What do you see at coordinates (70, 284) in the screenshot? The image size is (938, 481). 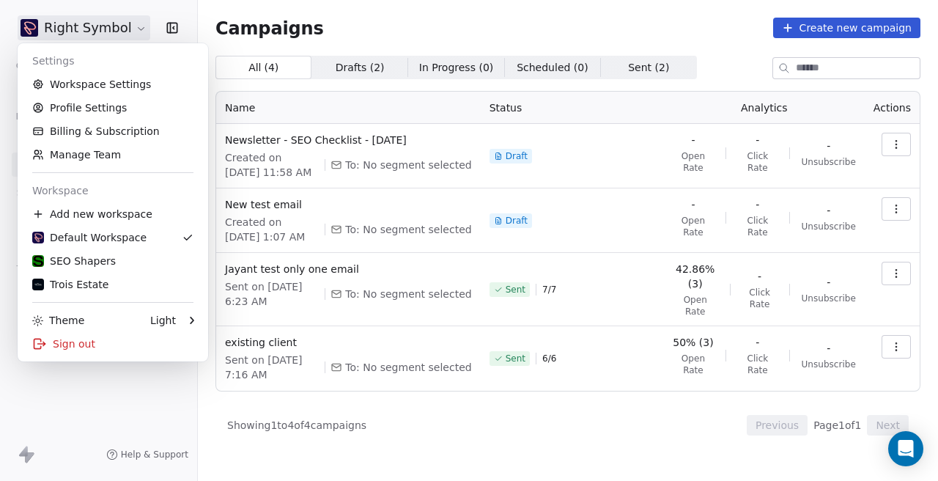 I see `div: Trois Estate` at bounding box center [70, 284].